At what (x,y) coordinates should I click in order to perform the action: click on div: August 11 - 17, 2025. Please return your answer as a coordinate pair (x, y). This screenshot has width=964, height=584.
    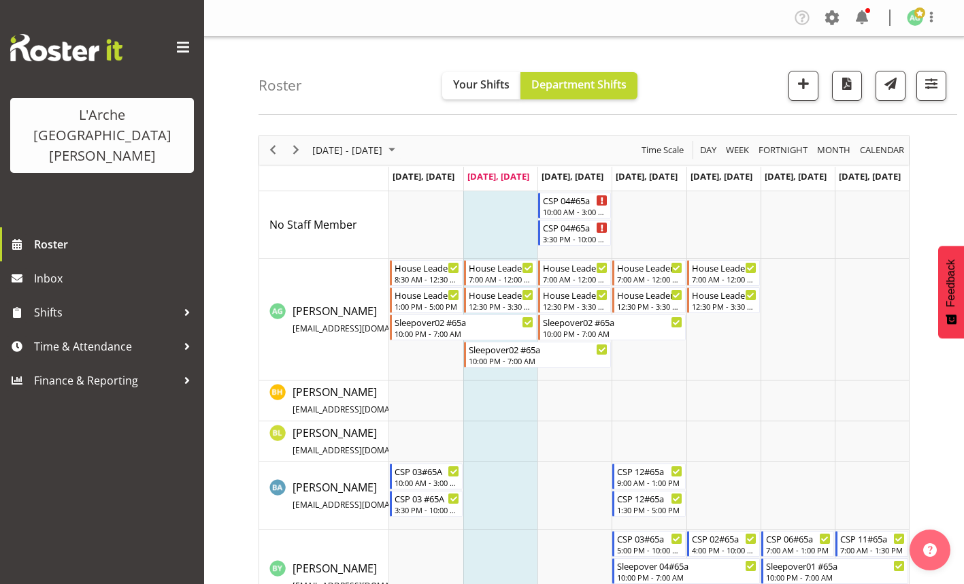
    Looking at the image, I should click on (355, 150).